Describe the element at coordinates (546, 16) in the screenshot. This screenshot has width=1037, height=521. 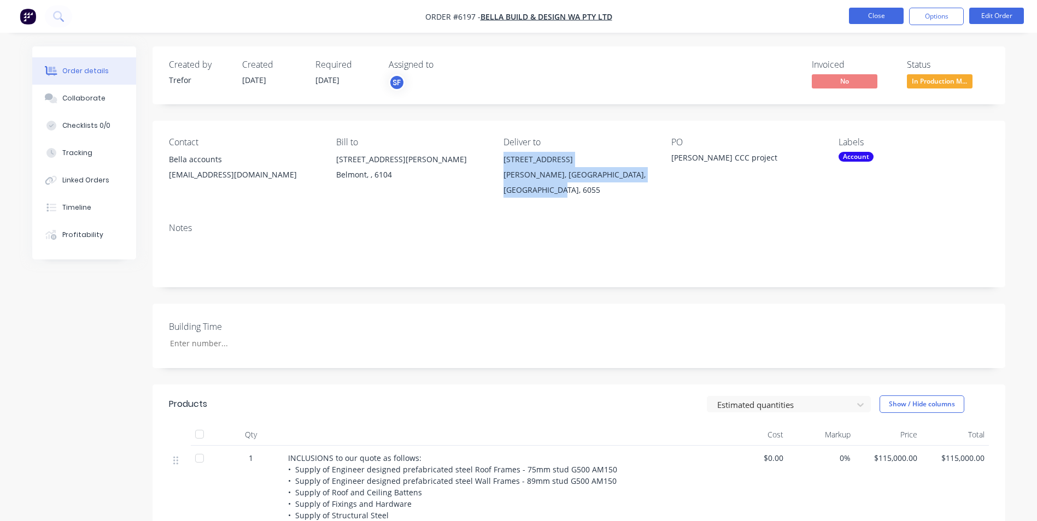
I see `span: Bella Build & Design WA Pty Ltd` at that location.